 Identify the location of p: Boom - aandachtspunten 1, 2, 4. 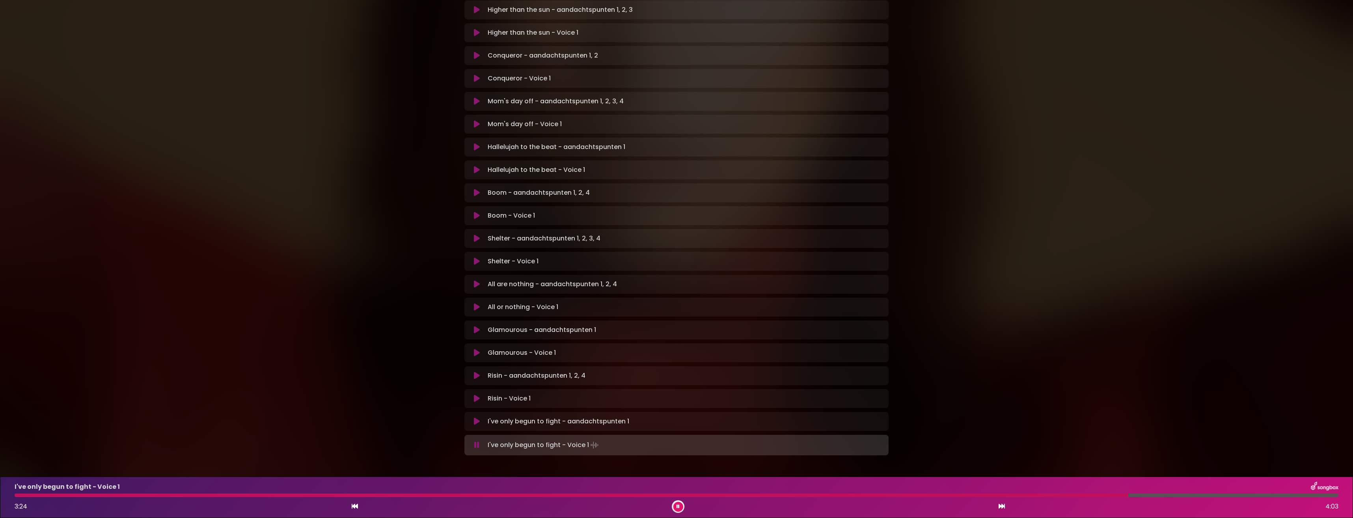
(538, 193).